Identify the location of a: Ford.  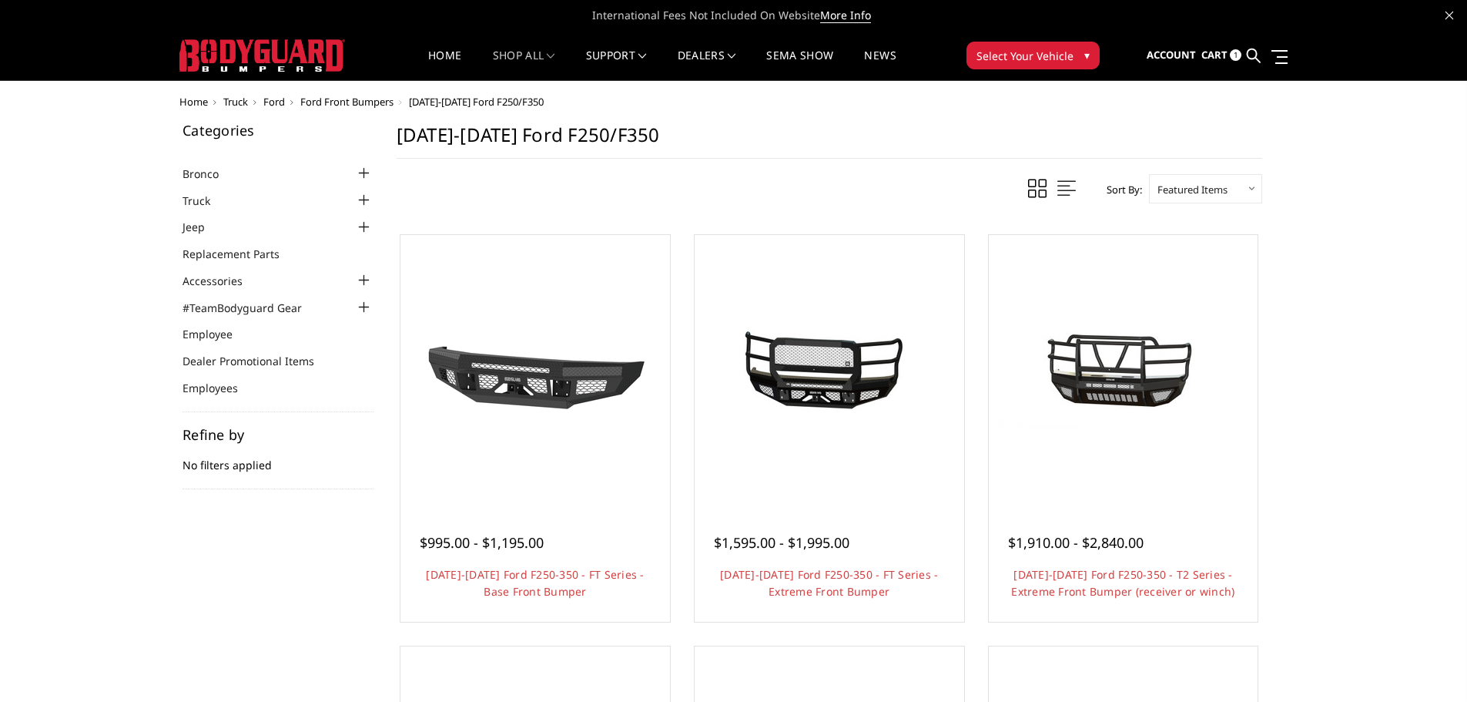
(274, 102).